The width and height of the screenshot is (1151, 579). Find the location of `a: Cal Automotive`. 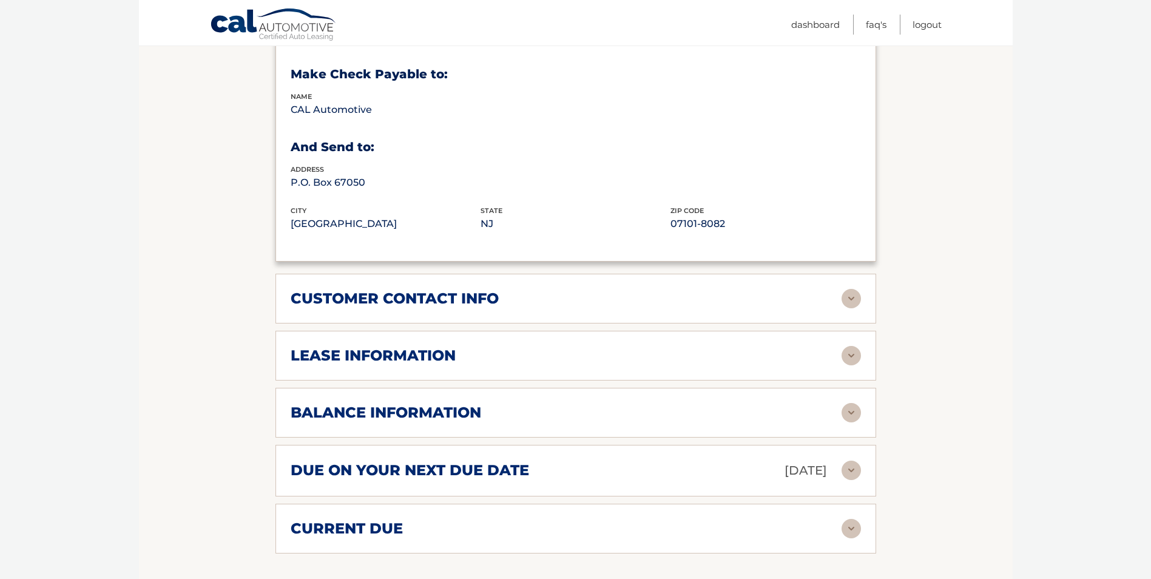

a: Cal Automotive is located at coordinates (274, 25).